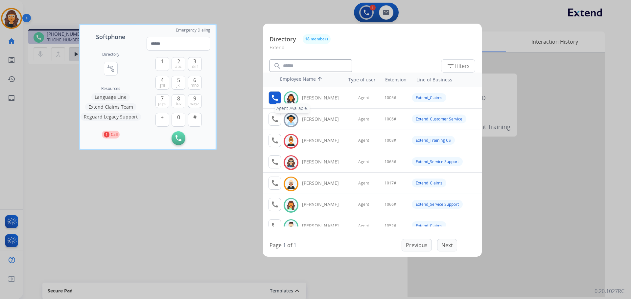 Image resolution: width=631 pixels, height=299 pixels. Describe the element at coordinates (195, 67) in the screenshot. I see `span: def` at that location.